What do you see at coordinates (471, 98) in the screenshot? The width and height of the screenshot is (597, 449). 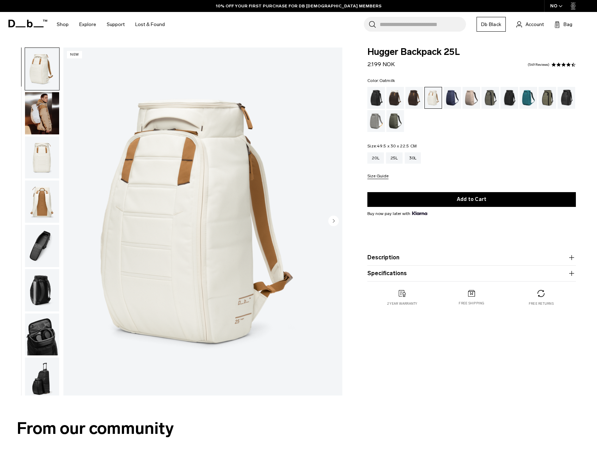 I see `a: Fogbow Beige` at bounding box center [471, 98].